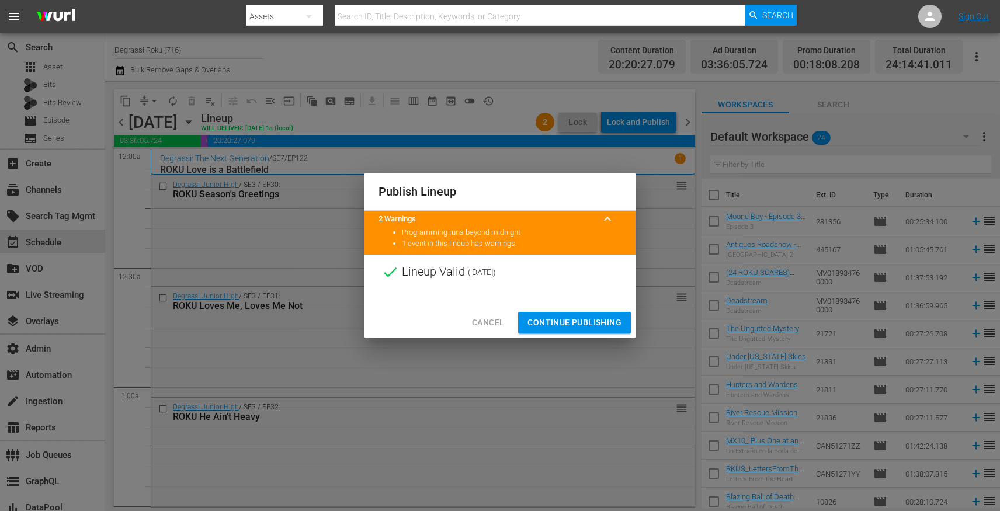  I want to click on button: Continue Publishing, so click(574, 322).